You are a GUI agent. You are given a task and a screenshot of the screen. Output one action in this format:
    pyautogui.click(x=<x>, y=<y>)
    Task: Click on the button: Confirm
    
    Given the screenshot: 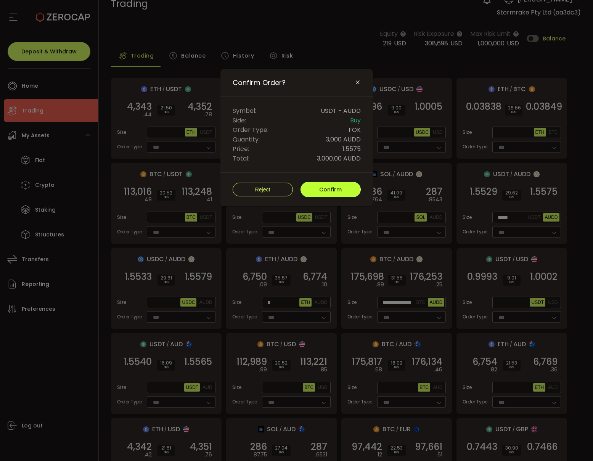 What is the action you would take?
    pyautogui.click(x=331, y=189)
    